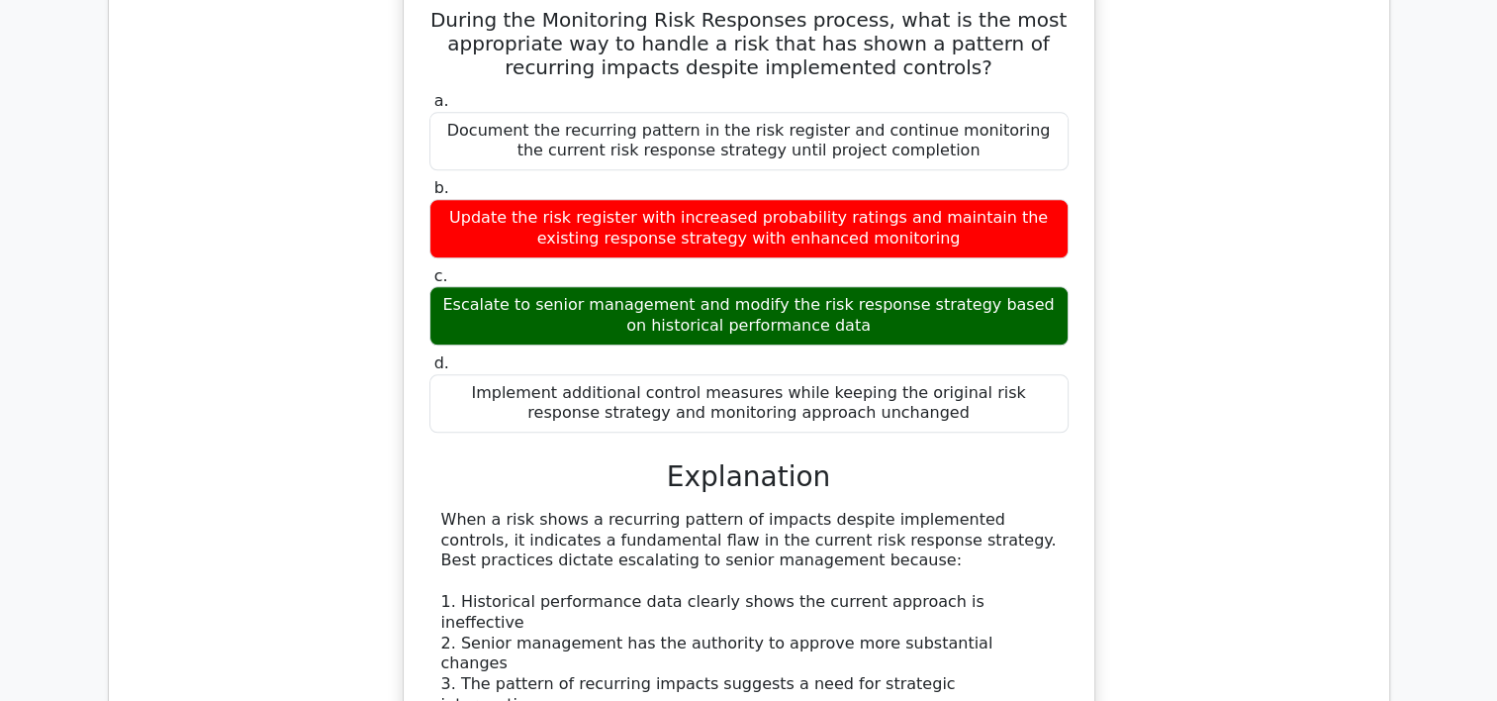  Describe the element at coordinates (749, 404) in the screenshot. I see `div: Implement additional control measures while keeping the original risk response strategy and monit...` at that location.